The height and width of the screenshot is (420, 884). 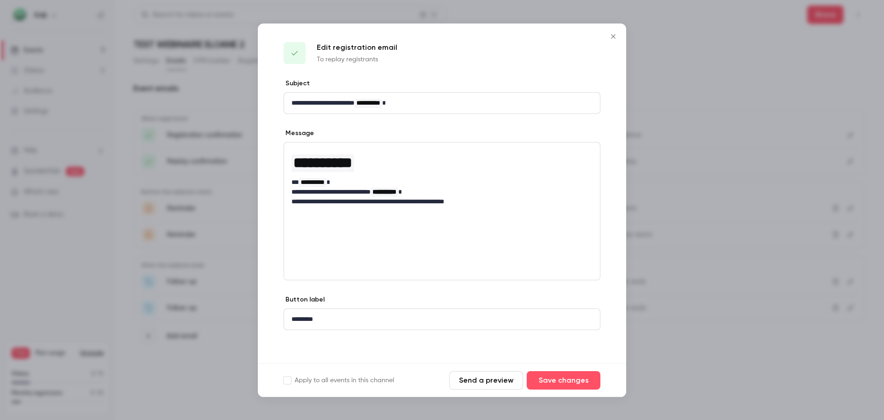 What do you see at coordinates (304, 299) in the screenshot?
I see `label: Button label` at bounding box center [304, 299].